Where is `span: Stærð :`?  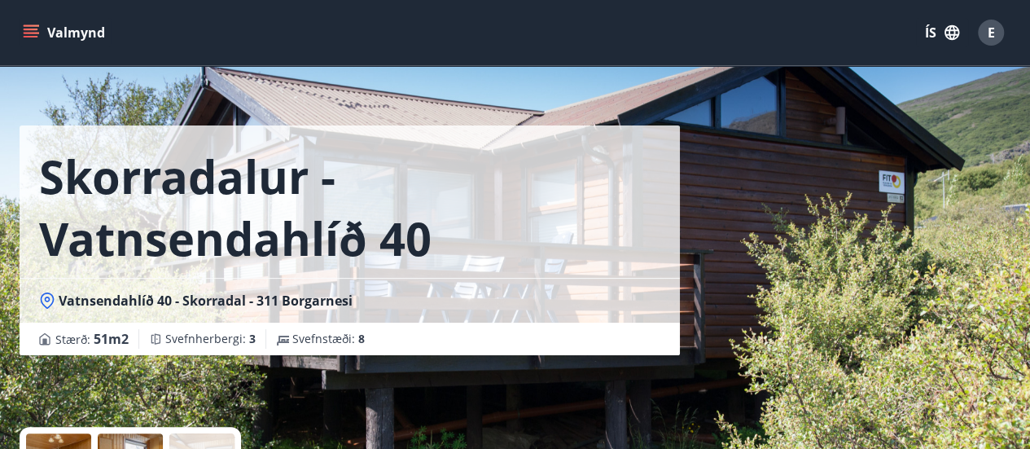 span: Stærð : is located at coordinates (92, 339).